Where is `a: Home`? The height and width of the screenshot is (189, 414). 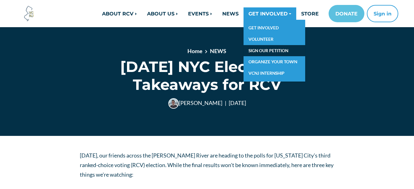 a: Home is located at coordinates (195, 51).